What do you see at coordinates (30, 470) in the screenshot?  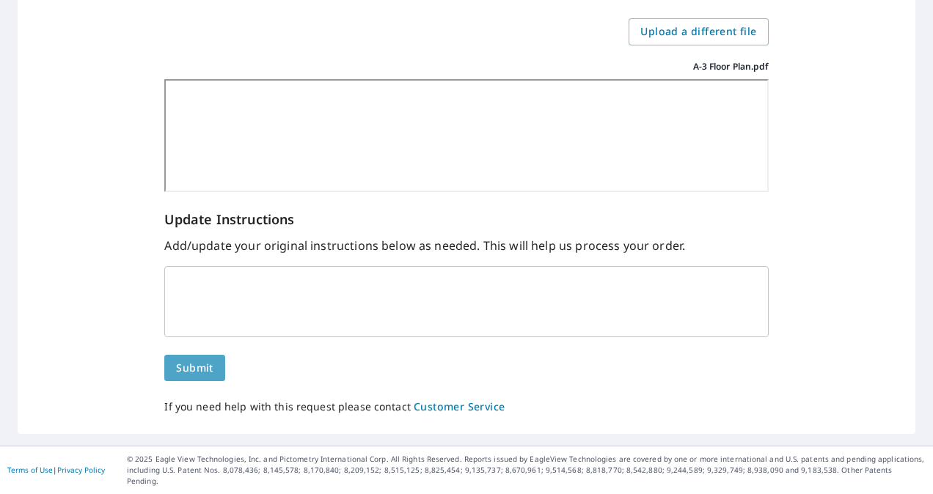 I see `a: Terms of Use` at bounding box center [30, 470].